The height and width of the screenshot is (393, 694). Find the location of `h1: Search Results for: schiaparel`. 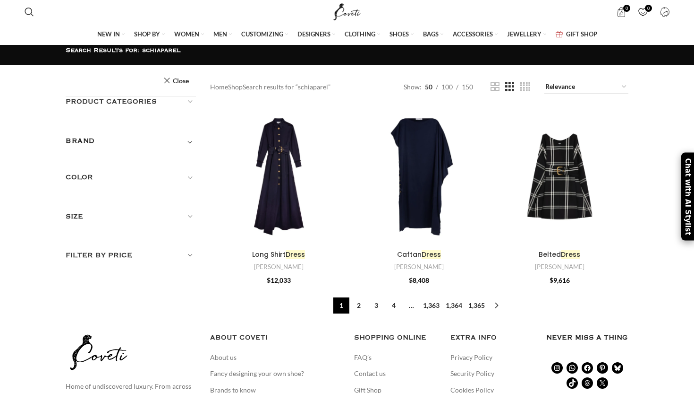

h1: Search Results for: schiaparel is located at coordinates (347, 50).